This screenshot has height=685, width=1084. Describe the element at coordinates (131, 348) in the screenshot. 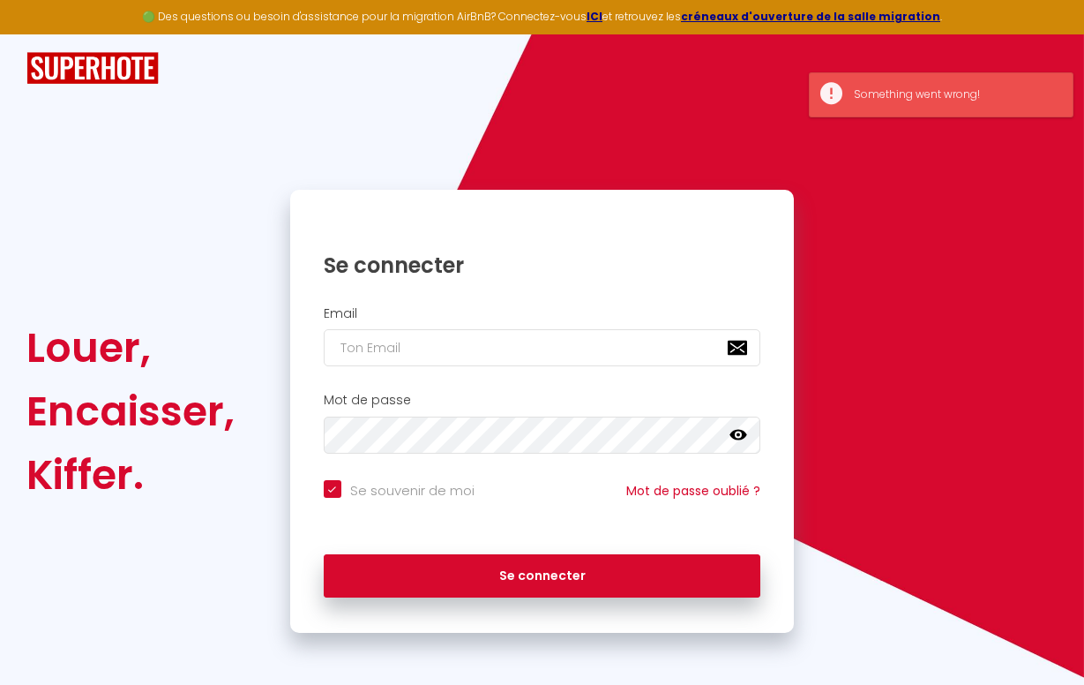

I see `div: Louer,` at that location.